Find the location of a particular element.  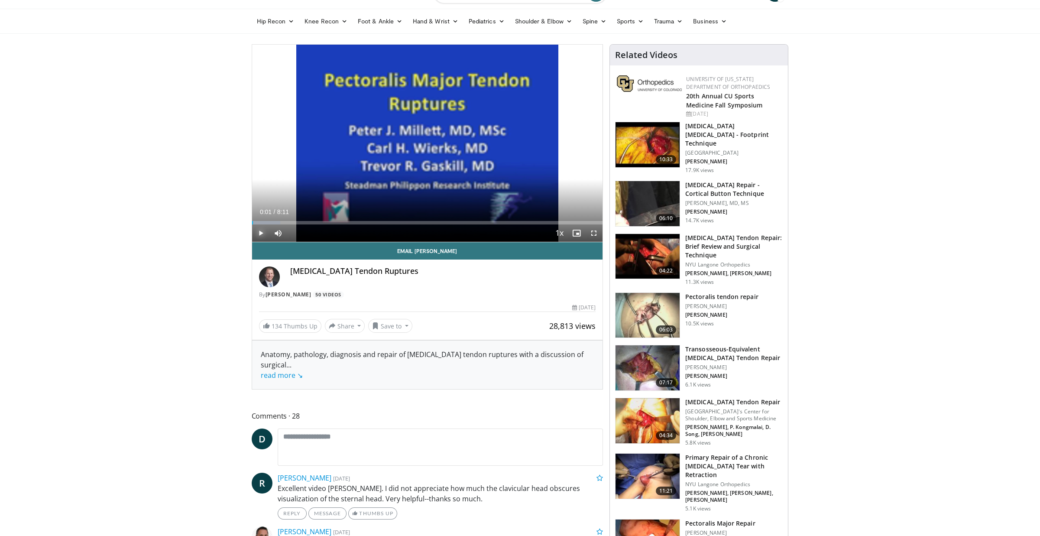

a: Knee Recon is located at coordinates (326, 21).